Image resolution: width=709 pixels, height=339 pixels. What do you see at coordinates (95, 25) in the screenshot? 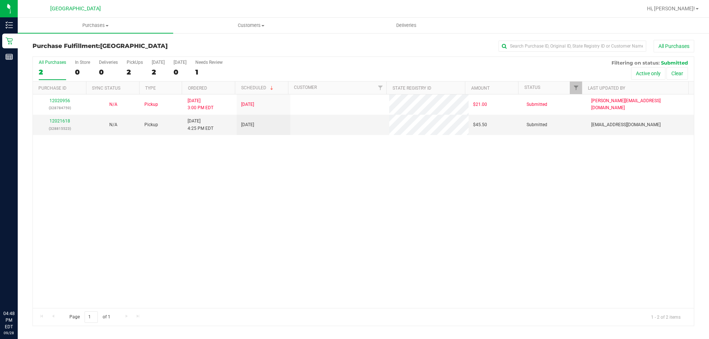
I see `span: Purchases` at bounding box center [95, 25].